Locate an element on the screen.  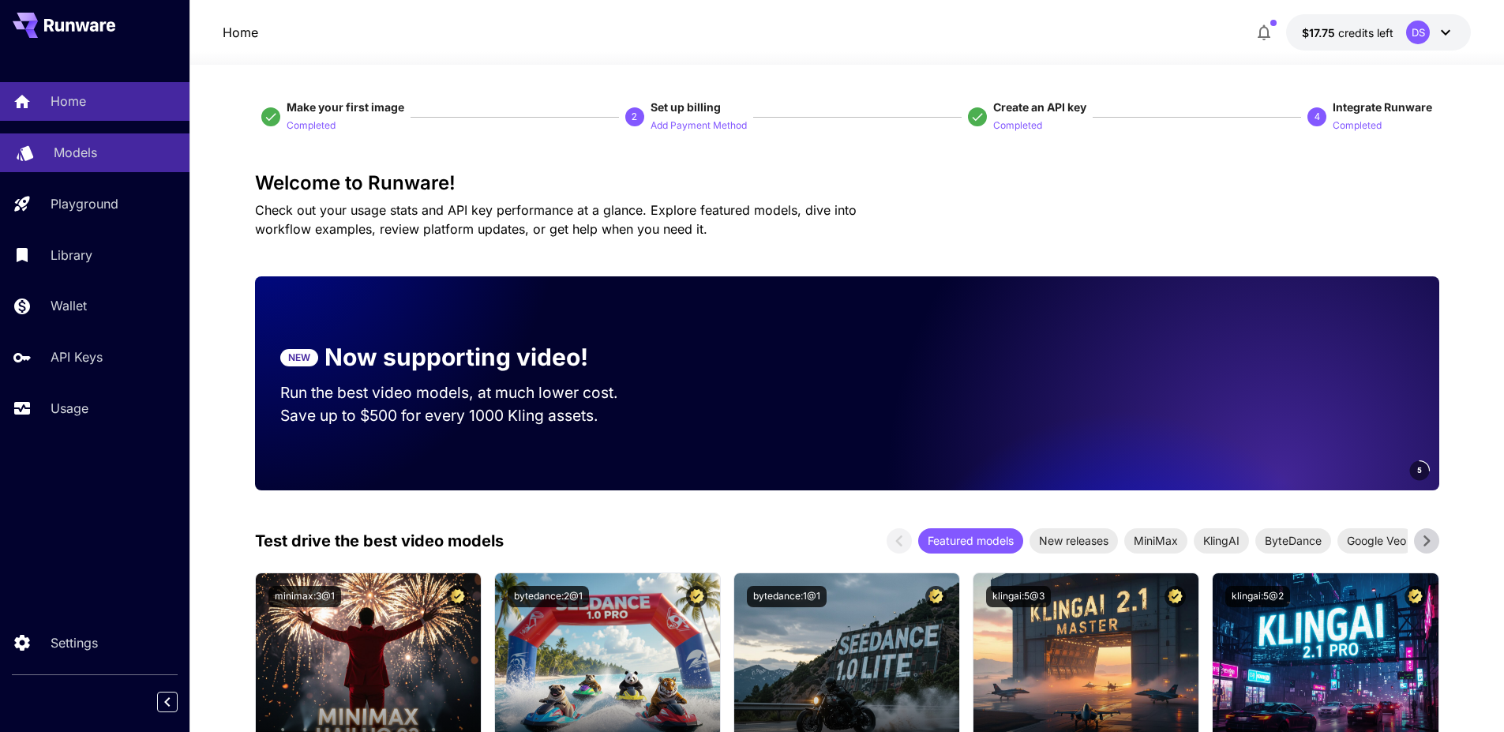
p: Now supporting video! is located at coordinates (456, 357).